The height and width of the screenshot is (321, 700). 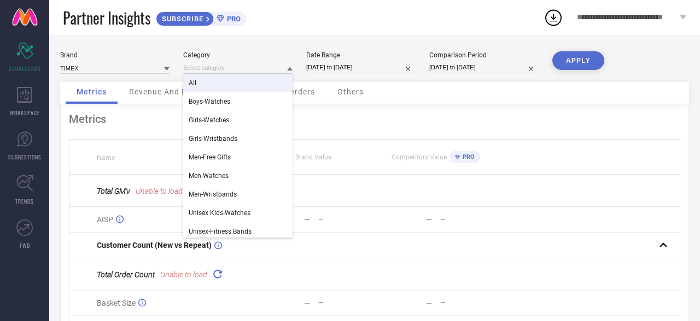 What do you see at coordinates (238, 195) in the screenshot?
I see `div: Men-Wristbands` at bounding box center [238, 195].